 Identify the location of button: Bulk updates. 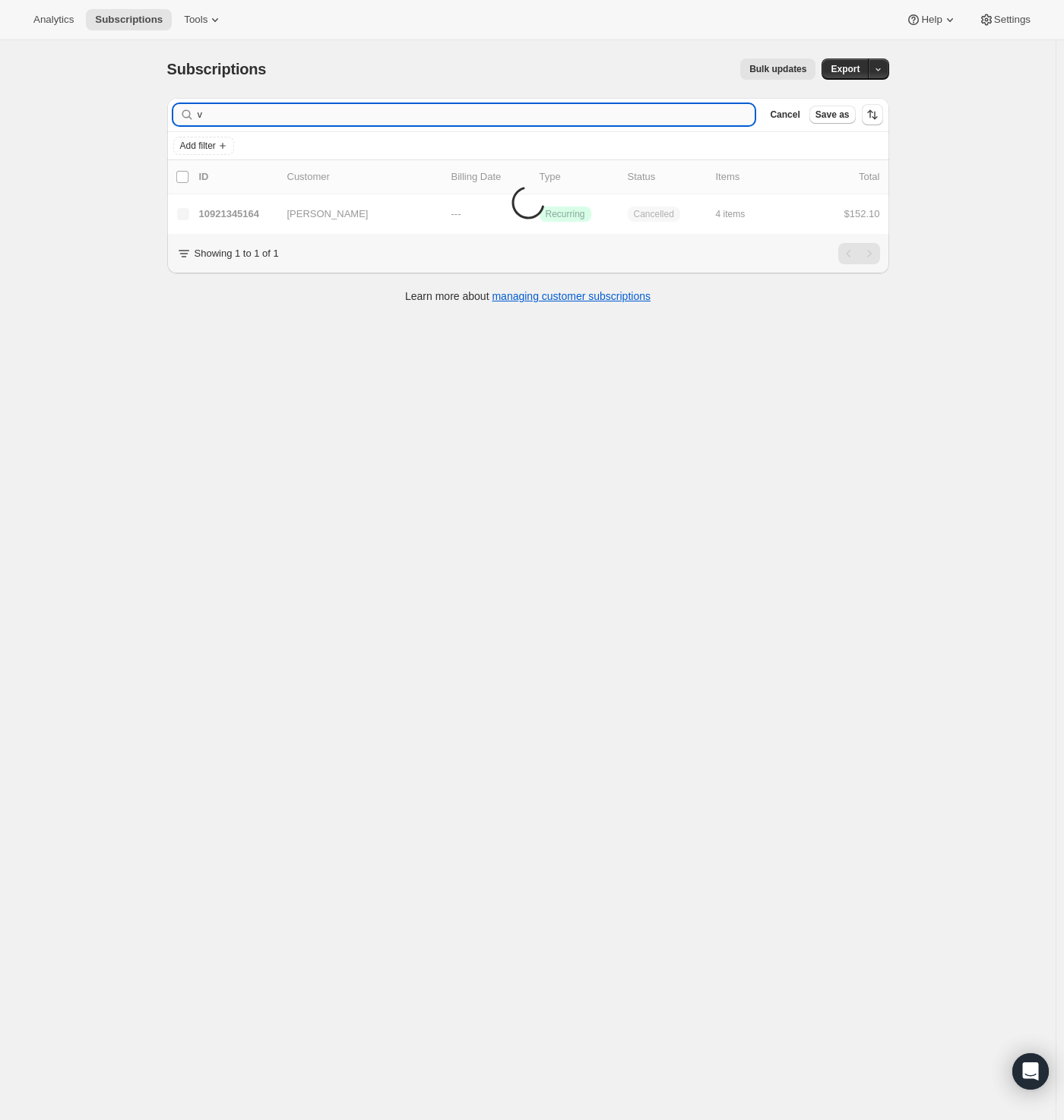
(777, 69).